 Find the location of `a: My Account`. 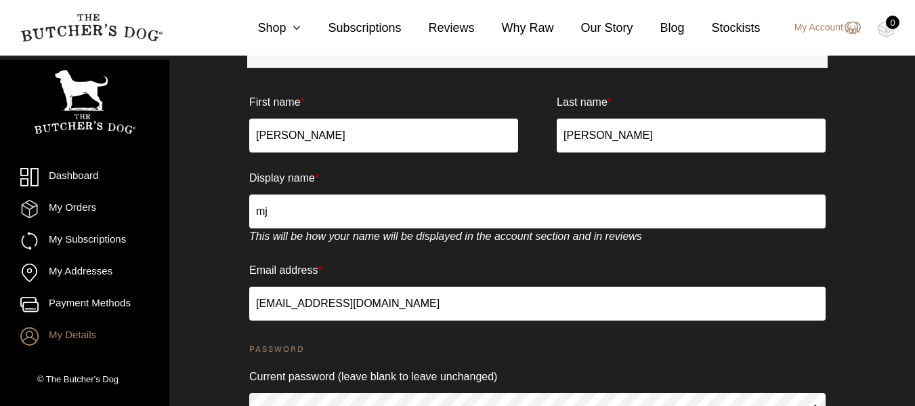

a: My Account is located at coordinates (821, 28).